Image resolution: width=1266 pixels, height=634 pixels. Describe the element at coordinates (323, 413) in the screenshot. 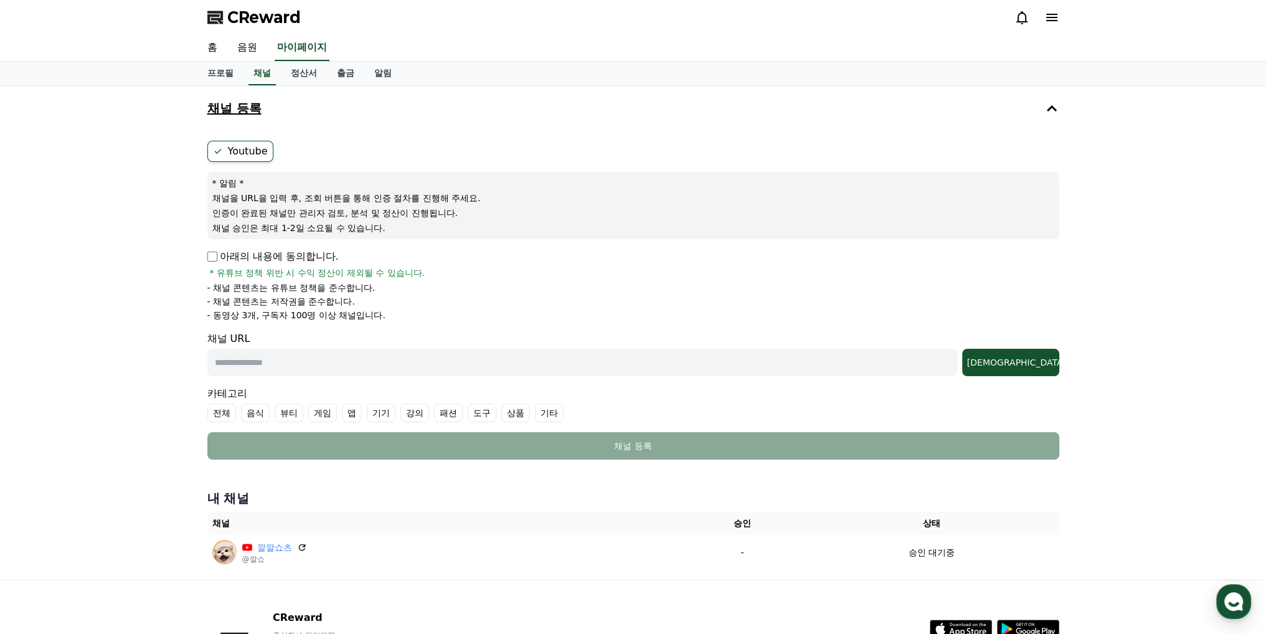

I see `label: 게임` at that location.